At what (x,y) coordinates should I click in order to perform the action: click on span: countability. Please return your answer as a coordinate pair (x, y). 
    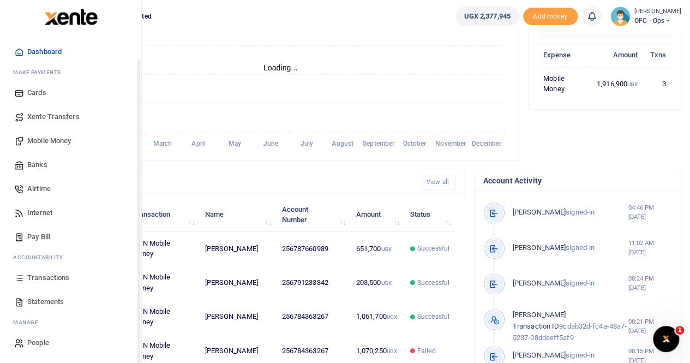
    Looking at the image, I should click on (42, 257).